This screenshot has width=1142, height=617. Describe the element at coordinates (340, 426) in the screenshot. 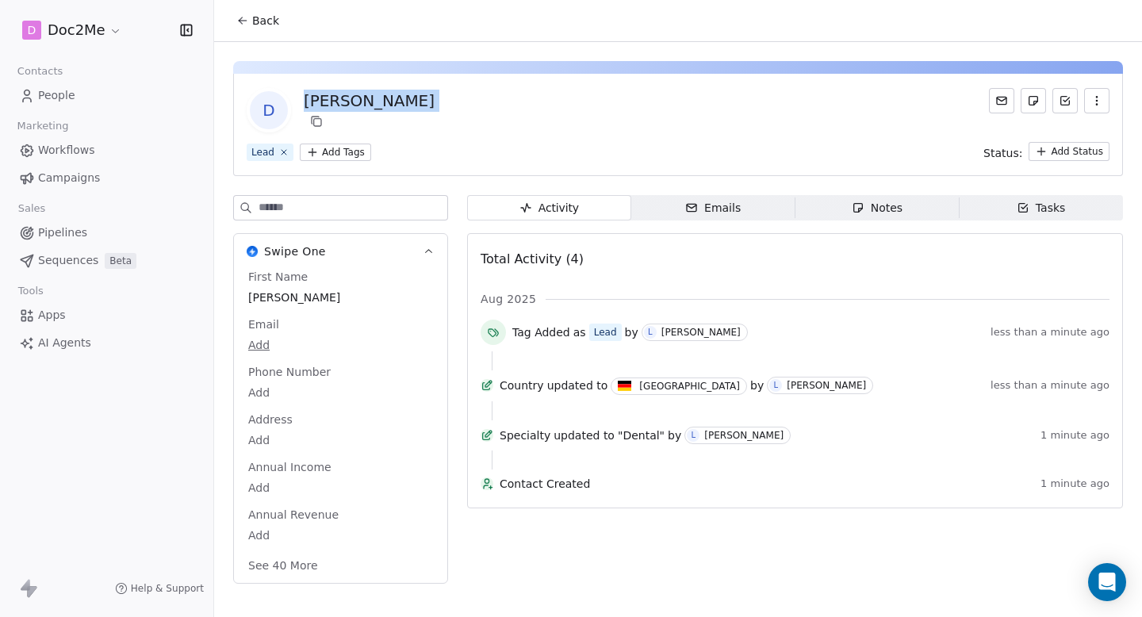

I see `div: Swipe OneSwipe One` at that location.